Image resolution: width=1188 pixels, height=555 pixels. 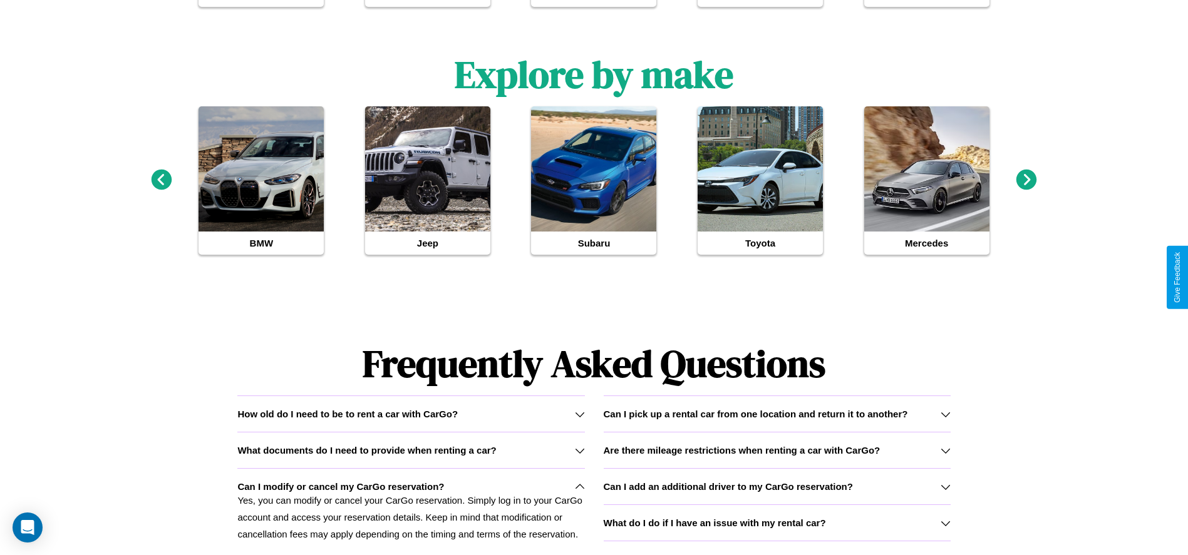 I want to click on h4: Jeep, so click(x=428, y=243).